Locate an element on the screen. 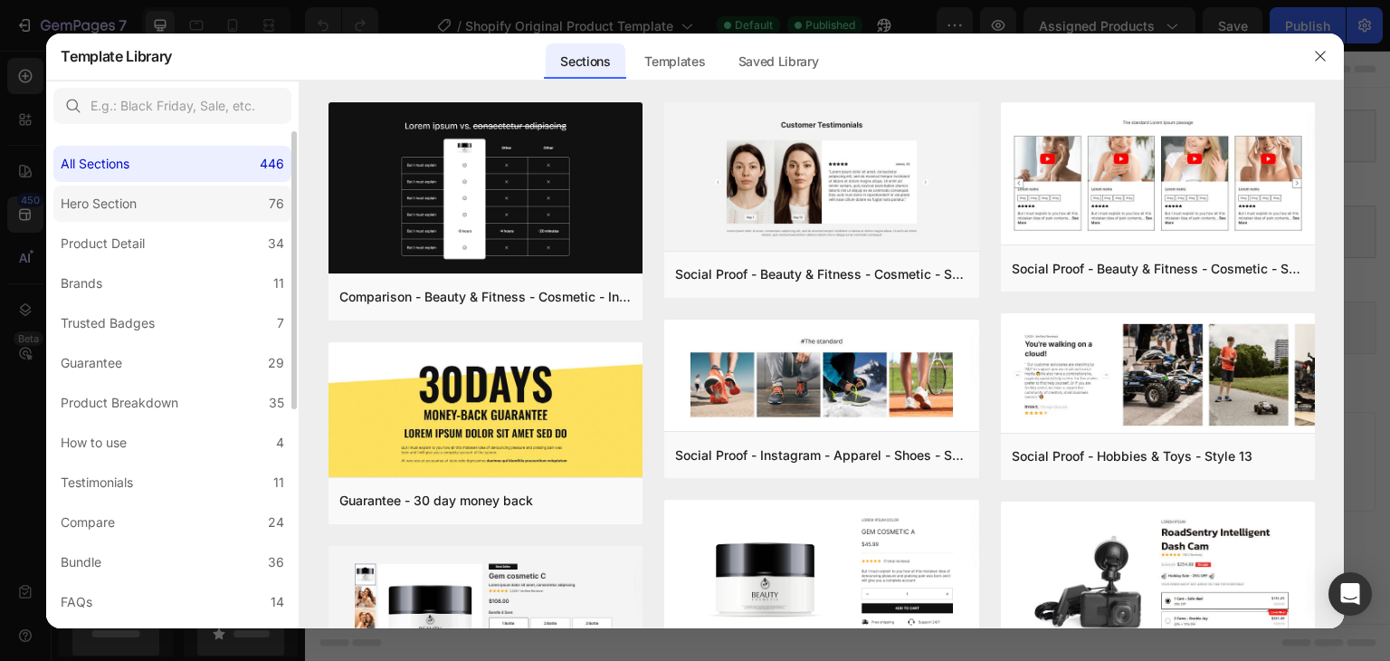 This screenshot has height=661, width=1390. div: Hero Section is located at coordinates (99, 204).